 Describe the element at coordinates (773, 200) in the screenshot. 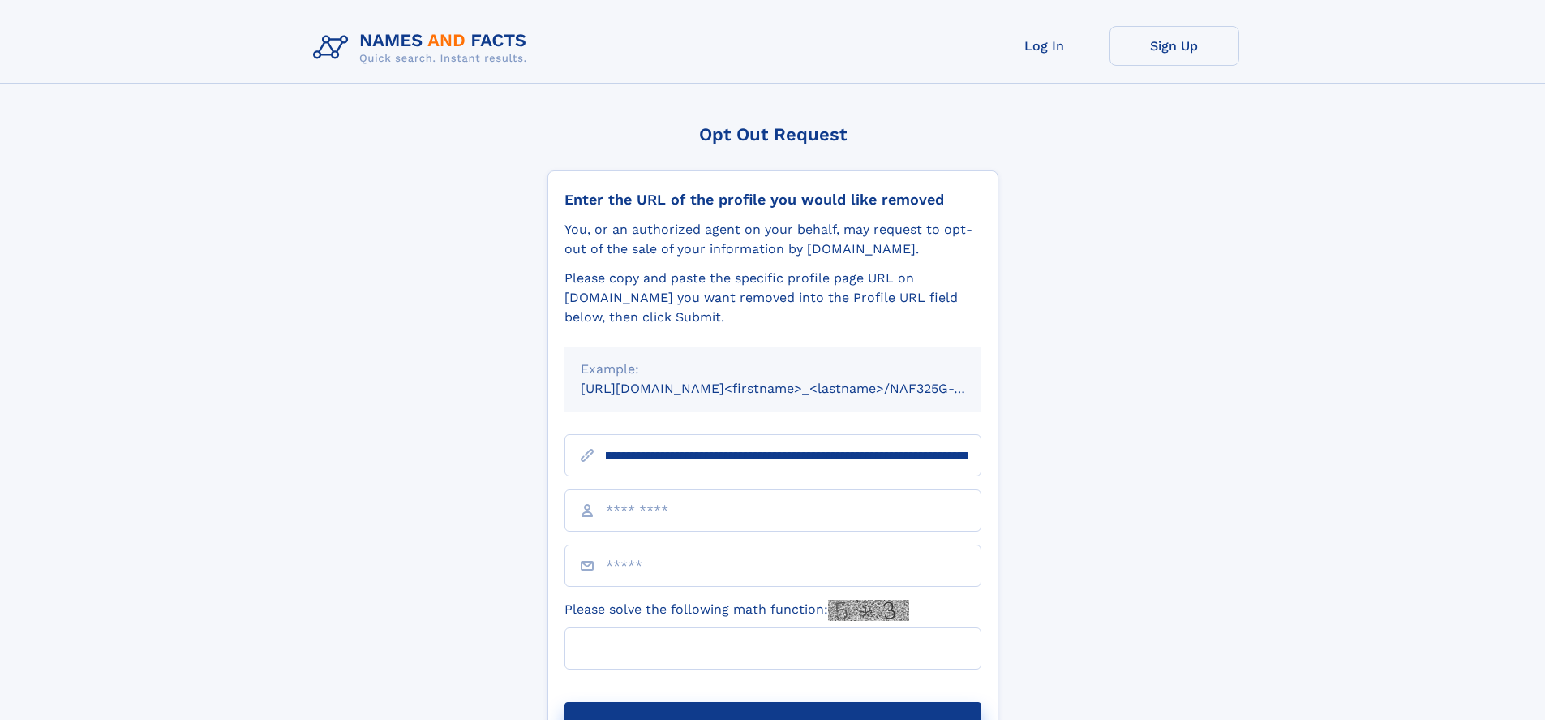

I see `div: Enter the URL of the profile you would like removed` at that location.